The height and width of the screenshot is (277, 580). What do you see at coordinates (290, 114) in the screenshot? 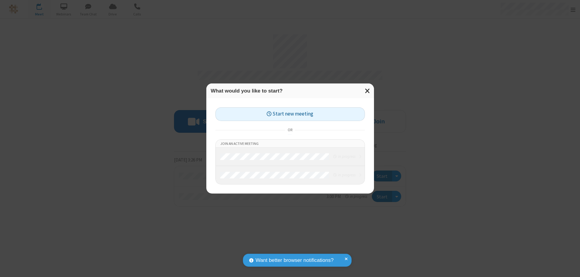
I see `button: Start new meeting` at bounding box center [290, 114].